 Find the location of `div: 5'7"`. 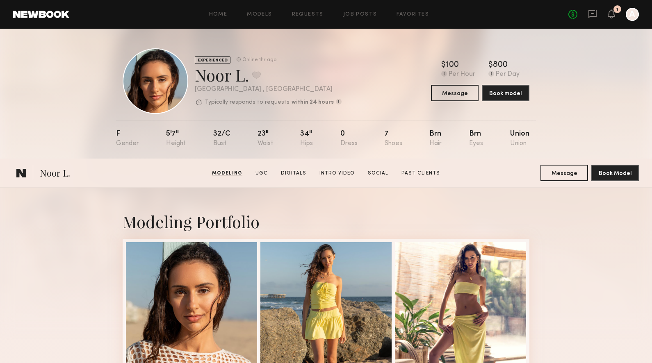

div: 5'7" is located at coordinates (176, 139).